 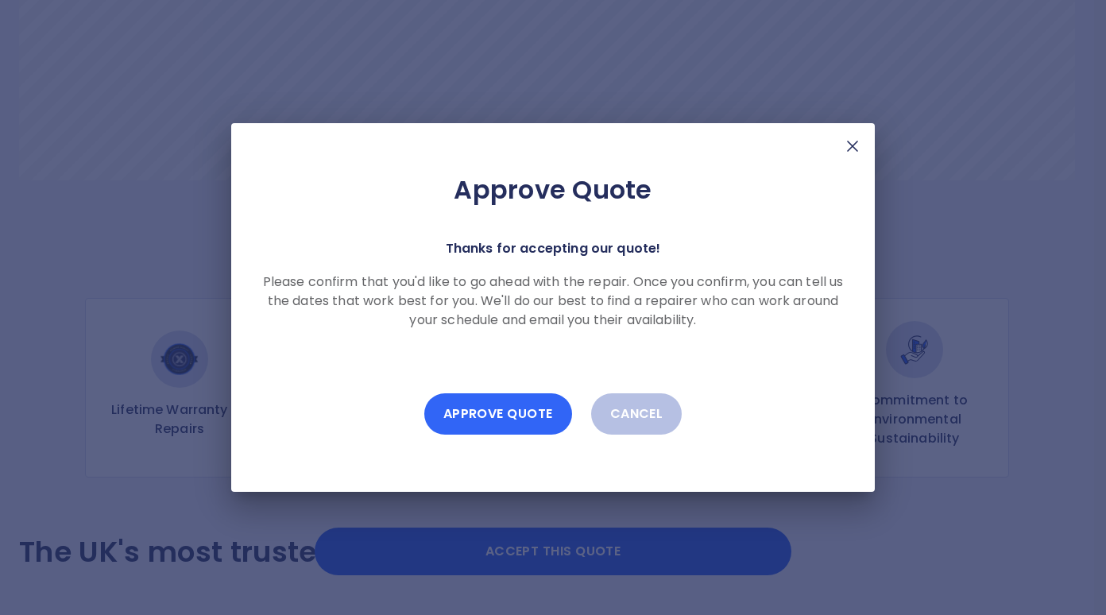 I want to click on p: Please confirm that you'd like to go ahead with the repair. Once you confirm, you can tell us the..., so click(x=553, y=301).